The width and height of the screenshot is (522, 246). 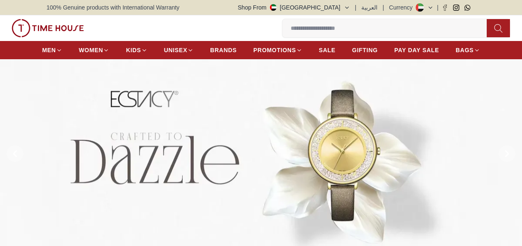 I want to click on a: MEN, so click(x=52, y=50).